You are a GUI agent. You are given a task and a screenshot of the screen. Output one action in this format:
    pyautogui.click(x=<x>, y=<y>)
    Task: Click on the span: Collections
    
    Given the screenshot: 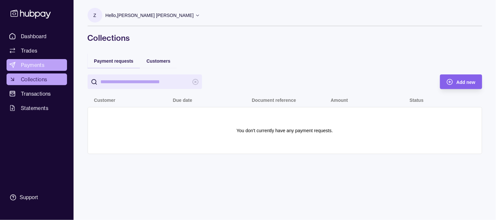 What is the action you would take?
    pyautogui.click(x=34, y=79)
    